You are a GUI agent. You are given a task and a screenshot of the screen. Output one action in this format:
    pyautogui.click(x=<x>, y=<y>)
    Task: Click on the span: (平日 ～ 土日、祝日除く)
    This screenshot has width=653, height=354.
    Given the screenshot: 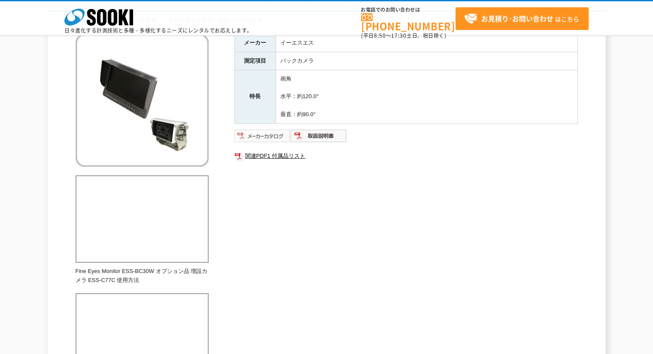 What is the action you would take?
    pyautogui.click(x=403, y=36)
    